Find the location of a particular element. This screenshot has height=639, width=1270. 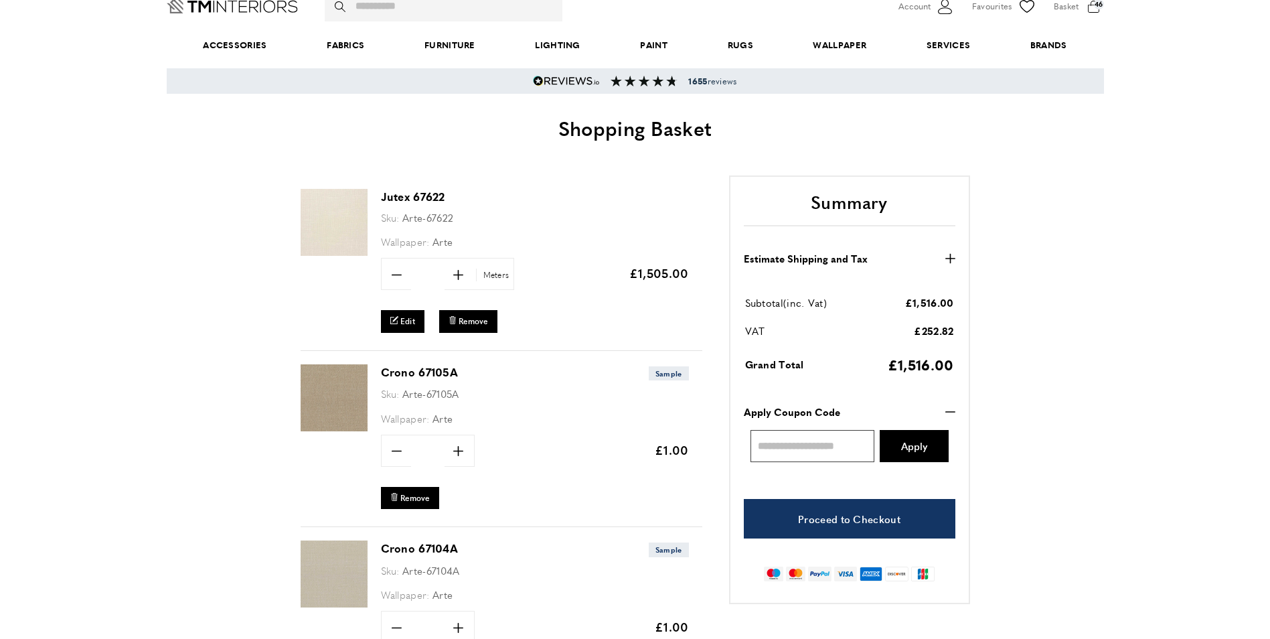

a: Paint is located at coordinates (654, 45).